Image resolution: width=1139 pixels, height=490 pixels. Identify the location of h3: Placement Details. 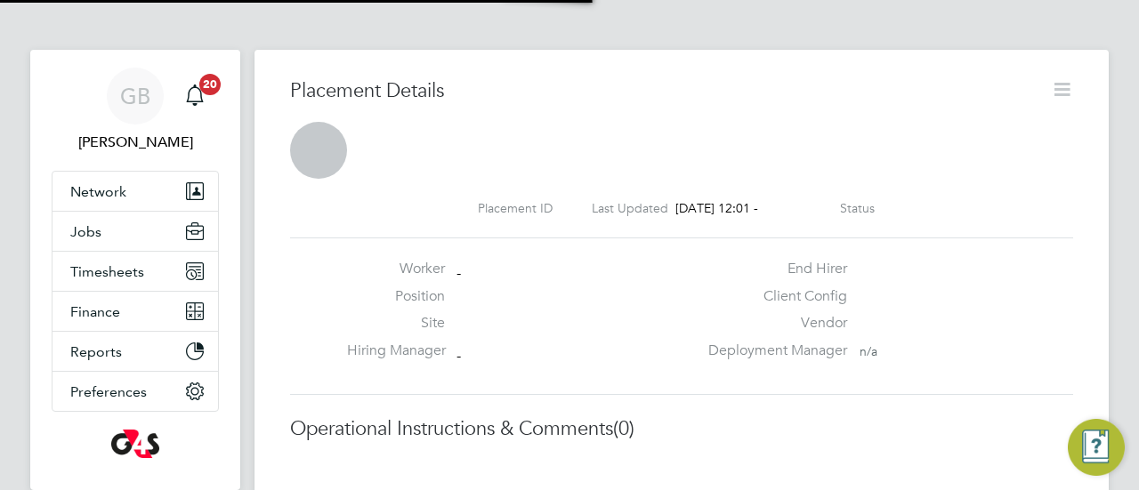
(664, 91).